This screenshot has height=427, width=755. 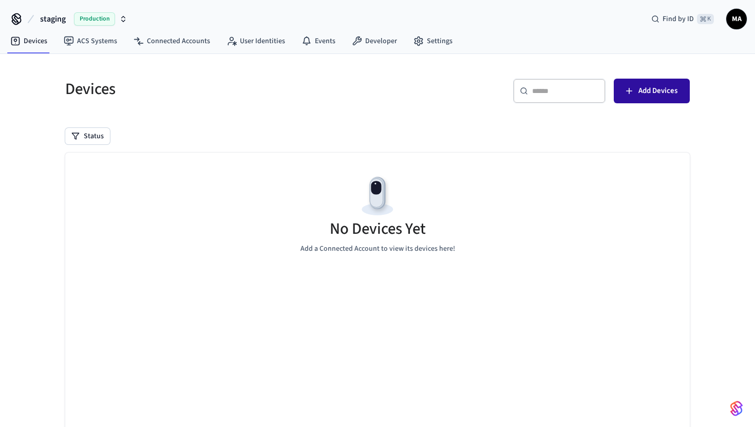 I want to click on button: Status, so click(x=87, y=136).